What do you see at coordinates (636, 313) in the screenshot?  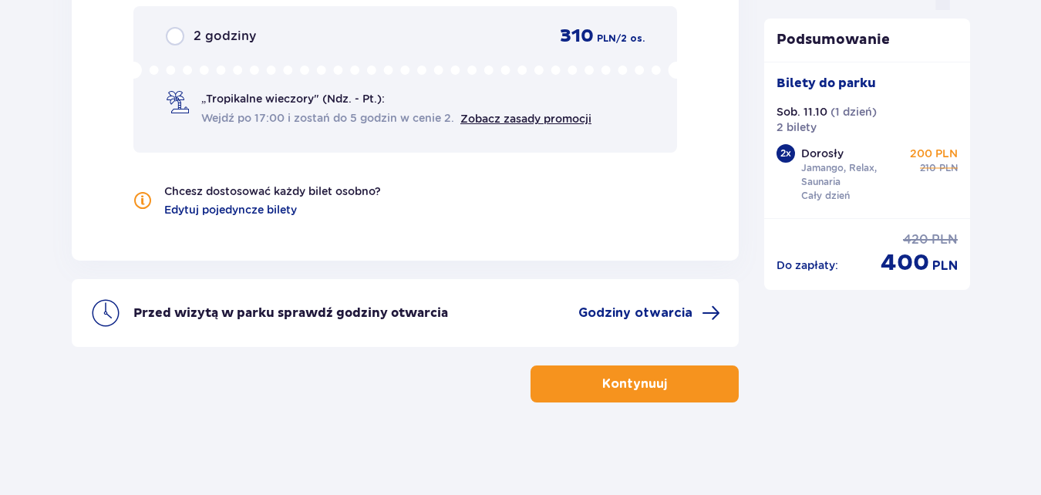 I see `span: Godziny otwarcia` at bounding box center [636, 313].